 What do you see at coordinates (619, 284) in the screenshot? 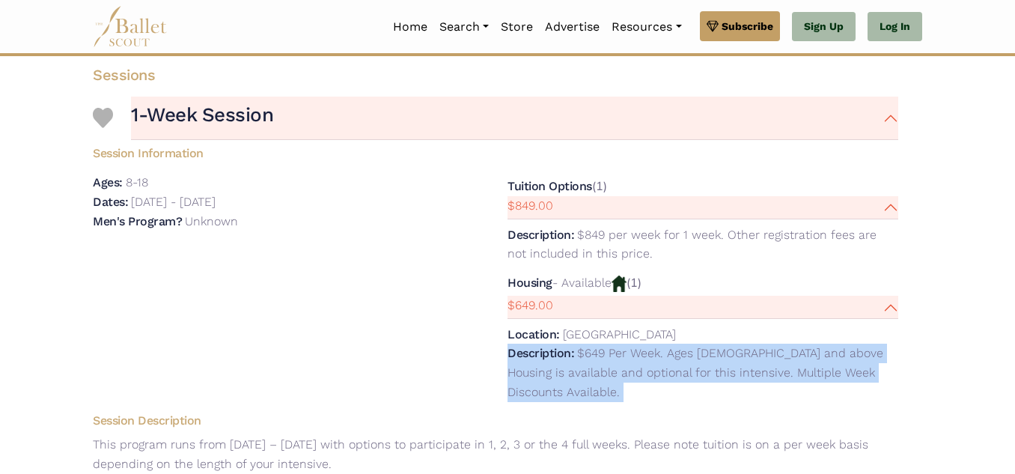
I see `img: Housing Available` at bounding box center [619, 284].